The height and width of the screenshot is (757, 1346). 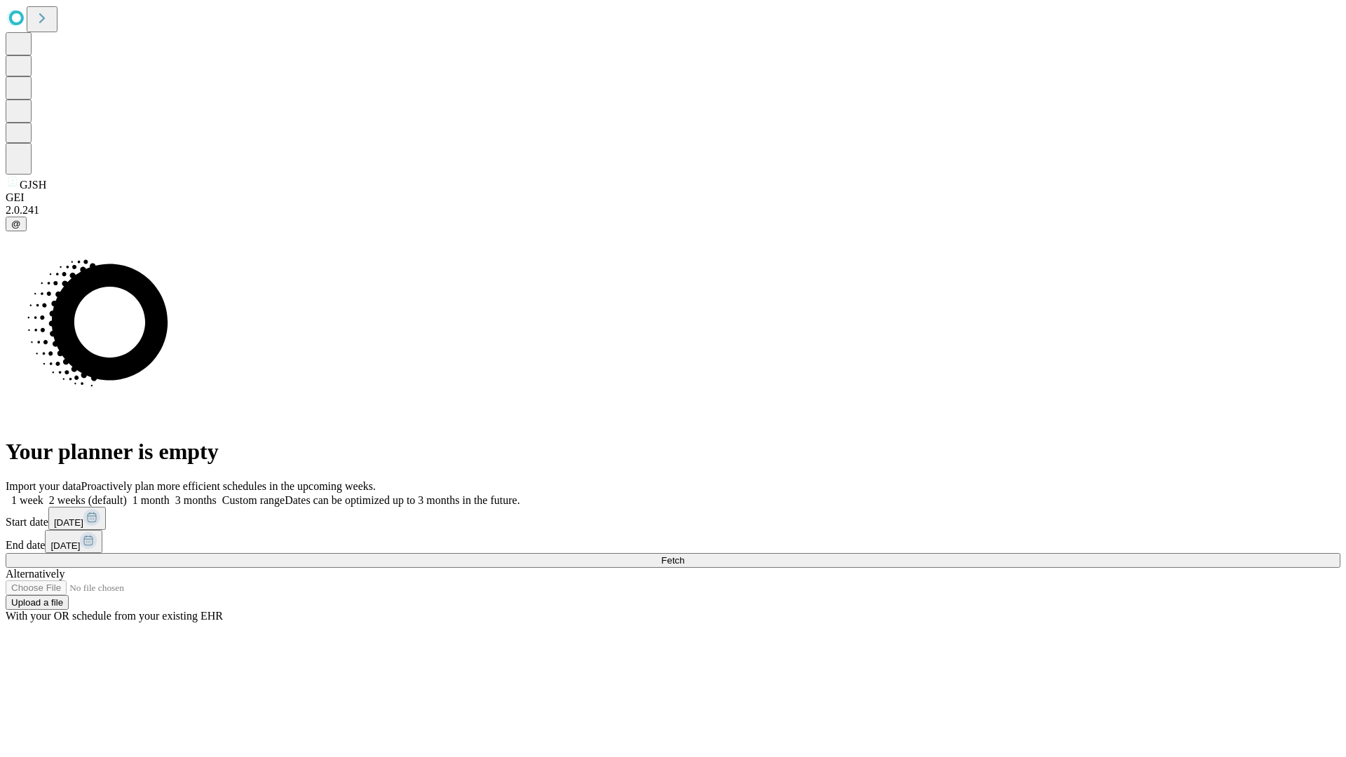 What do you see at coordinates (253, 500) in the screenshot?
I see `span: Custom range` at bounding box center [253, 500].